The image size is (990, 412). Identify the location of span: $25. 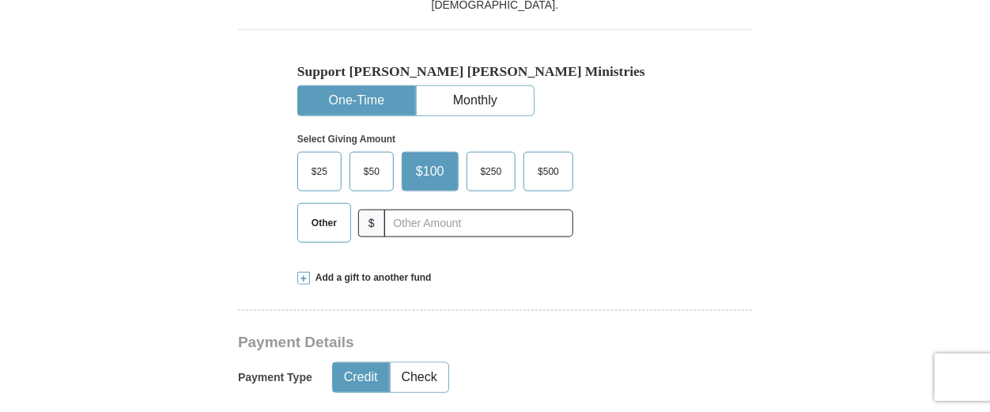
(319, 172).